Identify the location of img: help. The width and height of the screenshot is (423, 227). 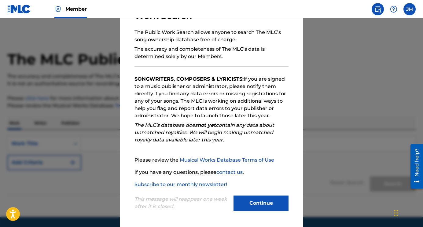
(394, 9).